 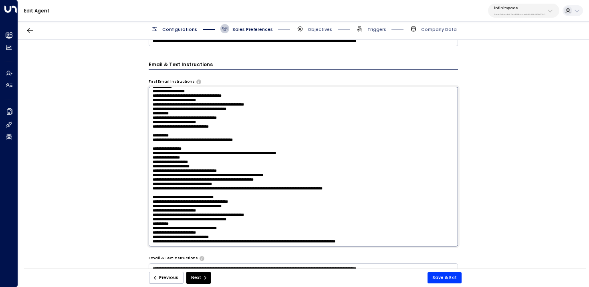 What do you see at coordinates (444, 277) in the screenshot?
I see `button: Save & Exit` at bounding box center [444, 277].